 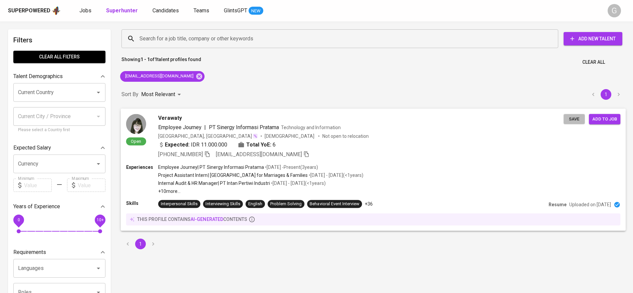 I want to click on b: Expected:, so click(x=177, y=145).